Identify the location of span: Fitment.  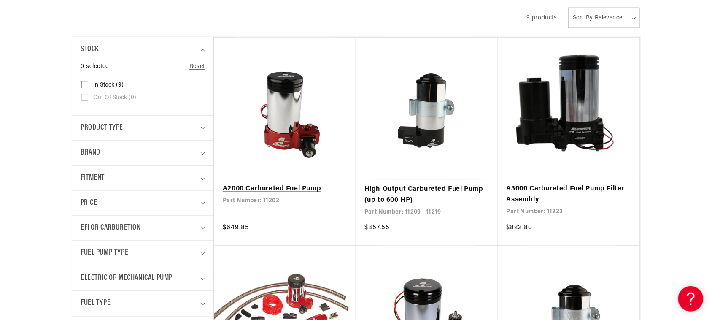
(92, 178).